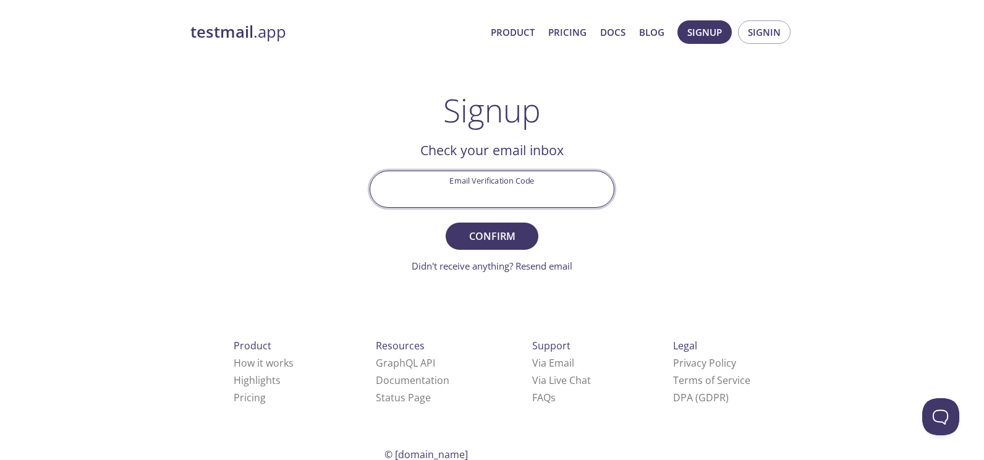 This screenshot has height=460, width=984. What do you see at coordinates (403, 398) in the screenshot?
I see `a: Status Page` at bounding box center [403, 398].